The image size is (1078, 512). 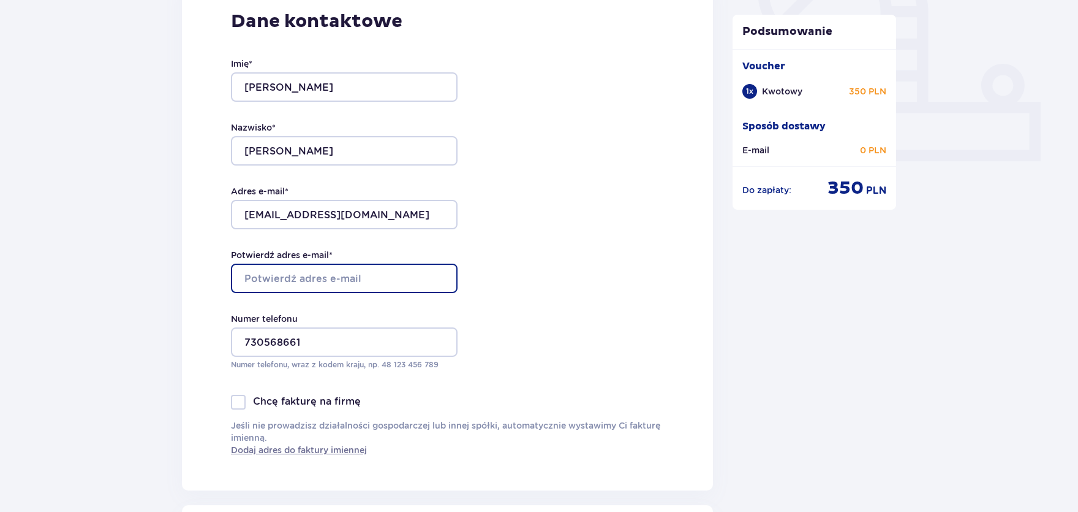 What do you see at coordinates (344, 87) in the screenshot?
I see `input: Imię` at bounding box center [344, 87].